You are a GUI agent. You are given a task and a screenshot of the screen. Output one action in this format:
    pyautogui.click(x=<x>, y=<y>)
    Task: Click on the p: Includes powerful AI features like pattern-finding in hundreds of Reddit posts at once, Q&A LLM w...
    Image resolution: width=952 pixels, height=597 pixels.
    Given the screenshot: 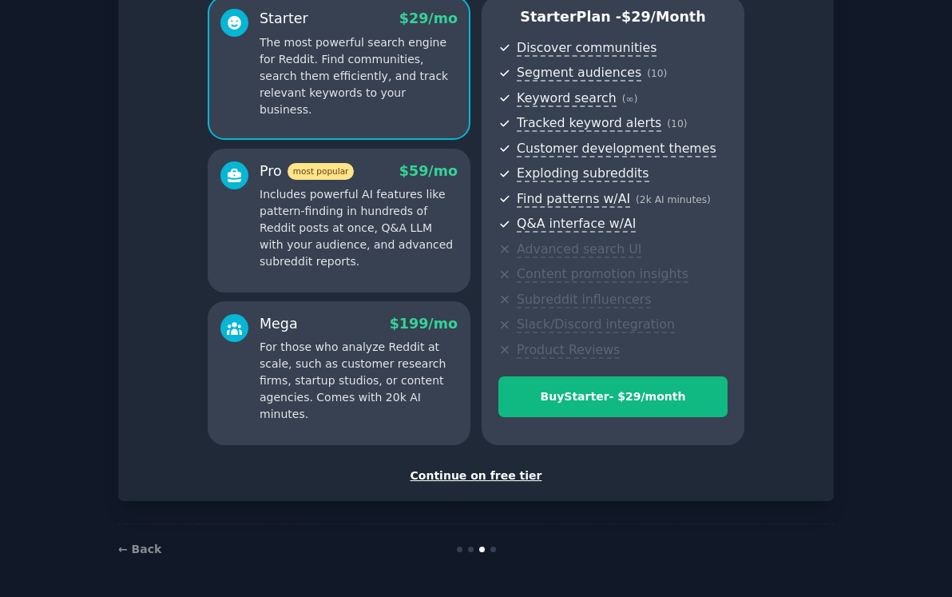 What is the action you would take?
    pyautogui.click(x=359, y=228)
    